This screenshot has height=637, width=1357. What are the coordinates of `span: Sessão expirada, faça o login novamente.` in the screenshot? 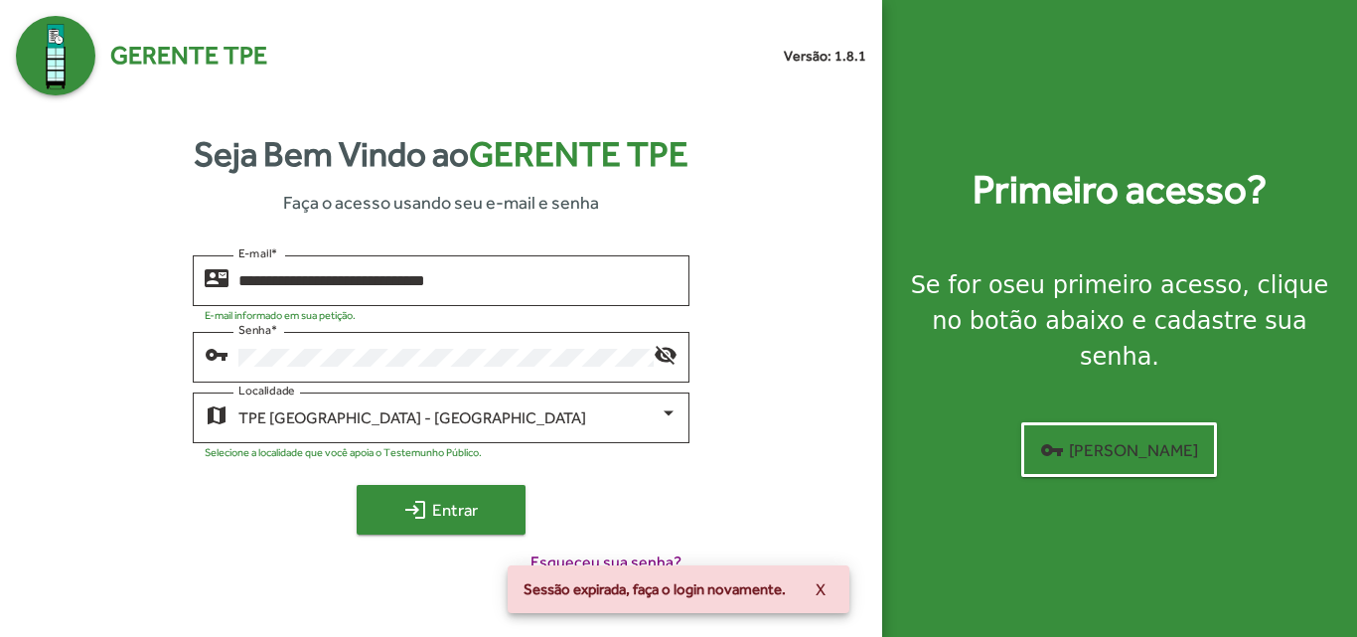 It's located at (655, 589).